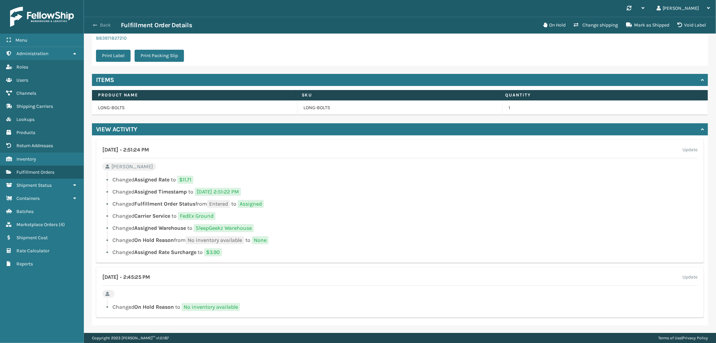 The height and width of the screenshot is (343, 716). Describe the element at coordinates (213, 252) in the screenshot. I see `span: $3.90` at that location.